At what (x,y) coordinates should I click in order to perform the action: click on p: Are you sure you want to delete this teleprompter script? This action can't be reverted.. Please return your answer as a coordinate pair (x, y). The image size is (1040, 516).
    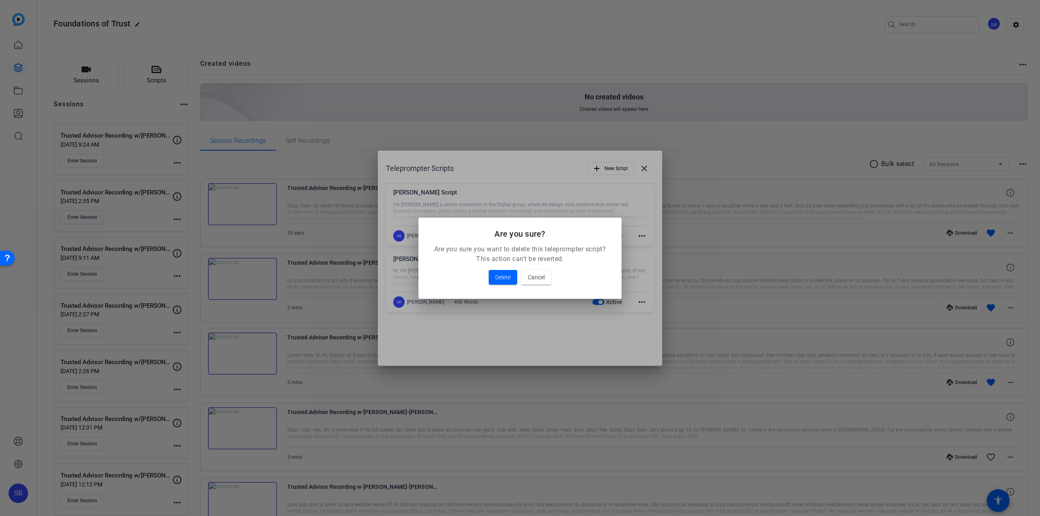
    Looking at the image, I should click on (520, 254).